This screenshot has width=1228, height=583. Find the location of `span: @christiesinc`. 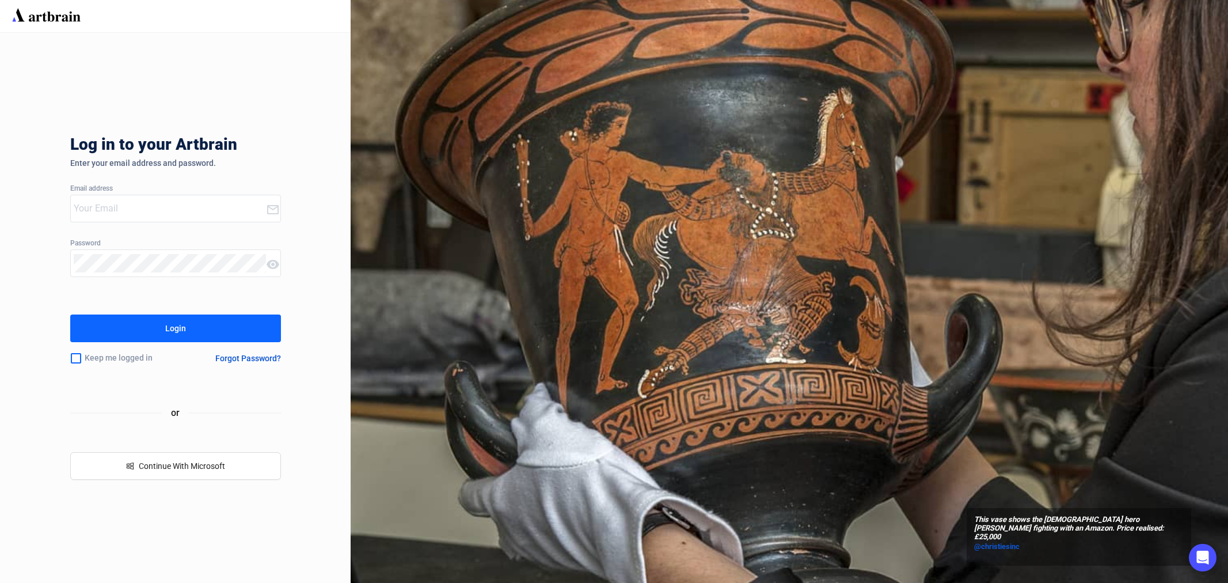

span: @christiesinc is located at coordinates (997, 546).